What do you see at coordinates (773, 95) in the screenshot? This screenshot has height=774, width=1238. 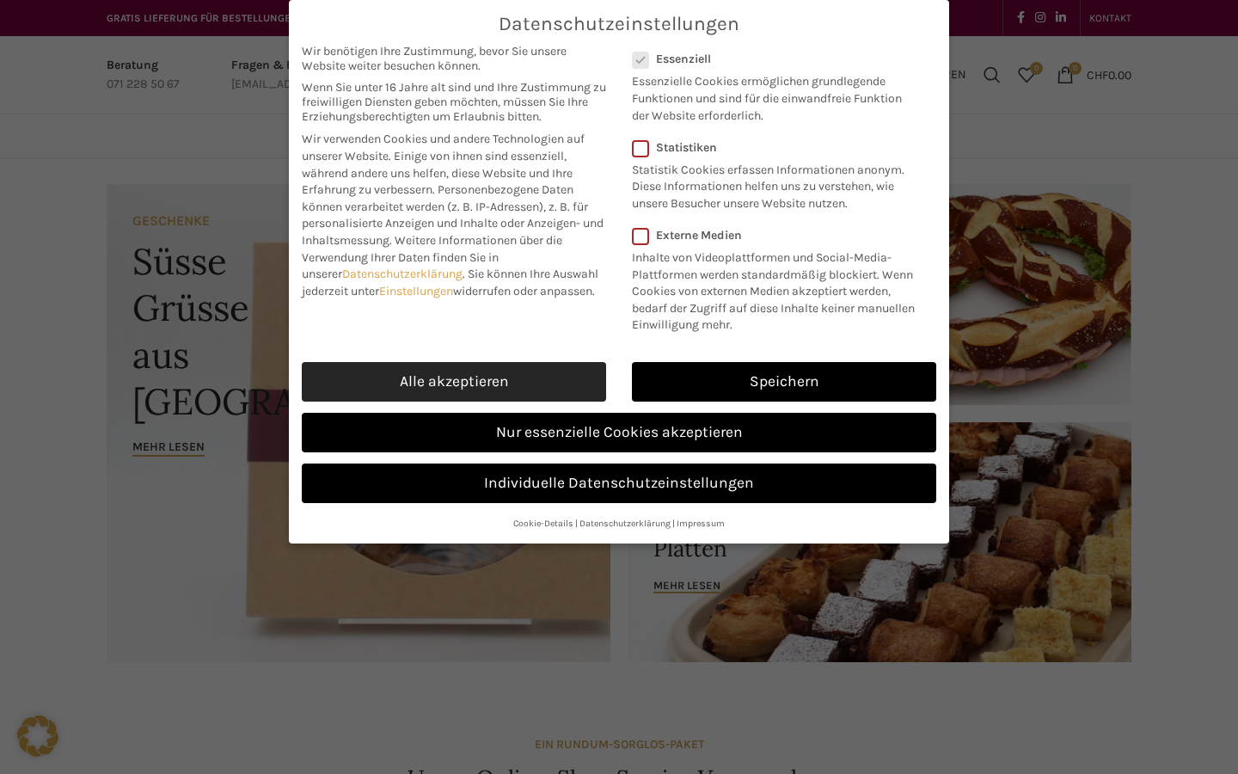 I see `p: Essenzielle Cookies ermöglichen grundlegende Funktionen und sind für die einwandfreie Funktion de...` at bounding box center [773, 95].